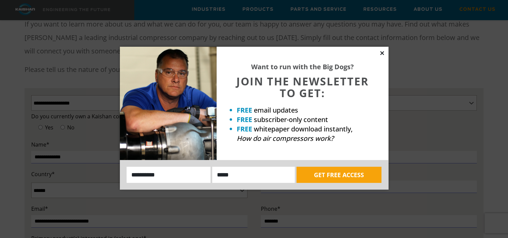 This screenshot has height=238, width=508. What do you see at coordinates (339, 175) in the screenshot?
I see `button: GET FREE ACCESS` at bounding box center [339, 175].